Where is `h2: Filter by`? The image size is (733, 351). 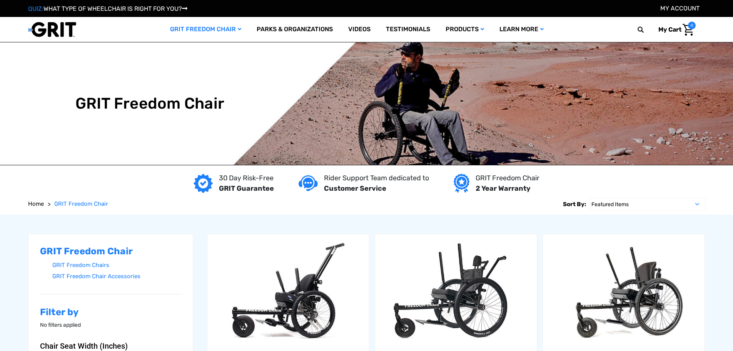
h2: Filter by is located at coordinates (111, 312).